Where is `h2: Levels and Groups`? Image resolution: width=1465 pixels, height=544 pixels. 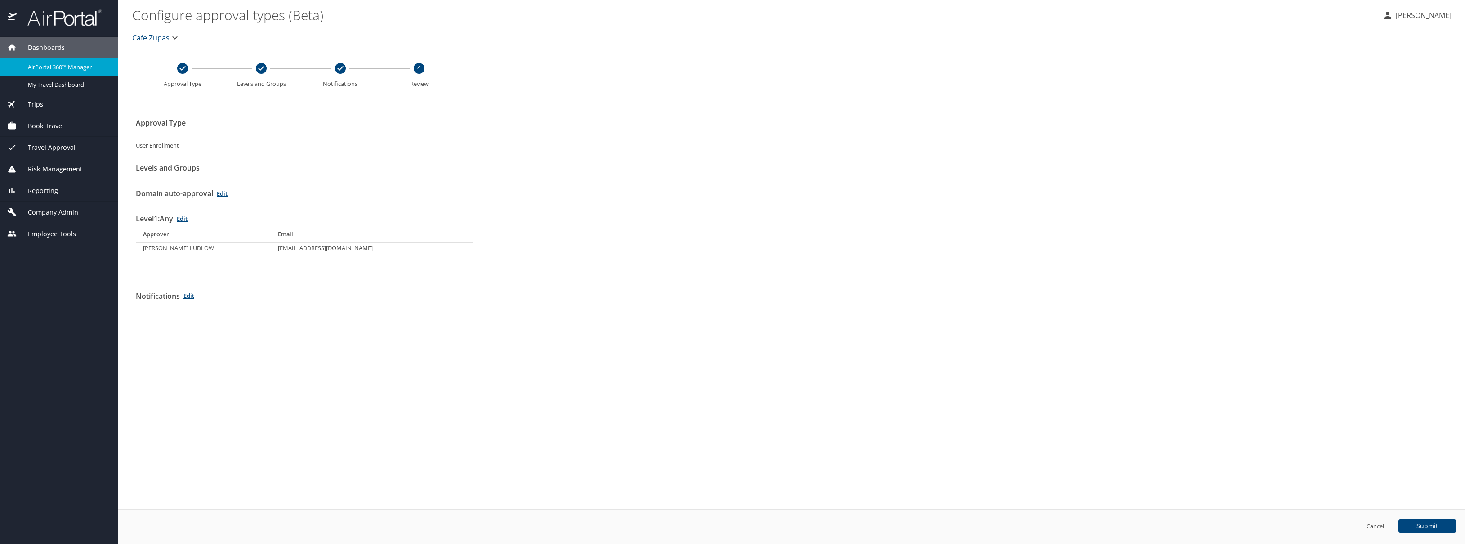 h2: Levels and Groups is located at coordinates (168, 168).